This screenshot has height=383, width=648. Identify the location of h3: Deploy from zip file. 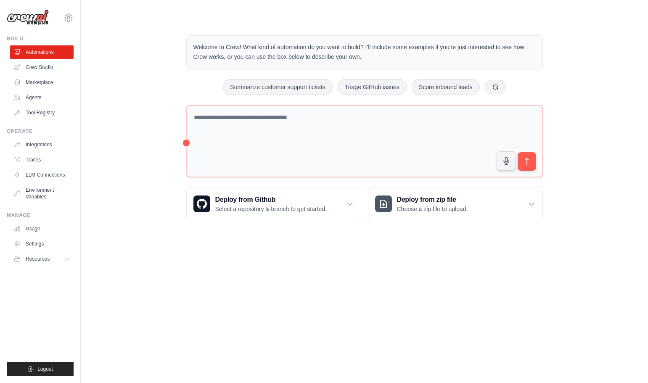
(433, 200).